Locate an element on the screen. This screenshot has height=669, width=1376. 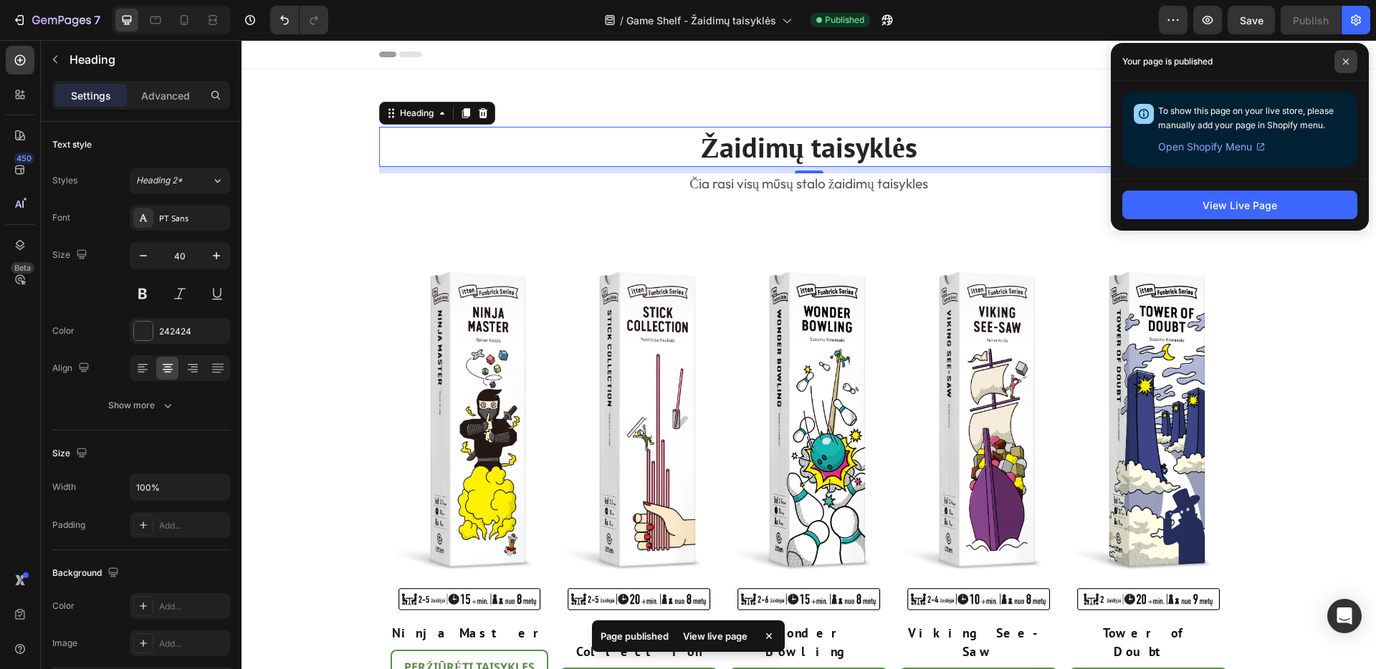
div: Publish is located at coordinates (1311, 20).